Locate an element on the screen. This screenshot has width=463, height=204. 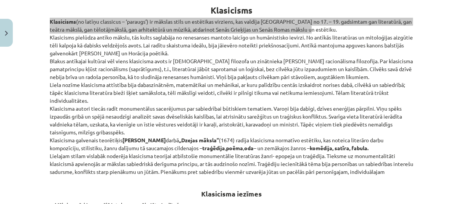
p: (no latīņu classicus – ‘paraugs’) ir mākslas stils un estētikas virziens, kas valdīja [GEOGRAPHIC... is located at coordinates (232, 97).